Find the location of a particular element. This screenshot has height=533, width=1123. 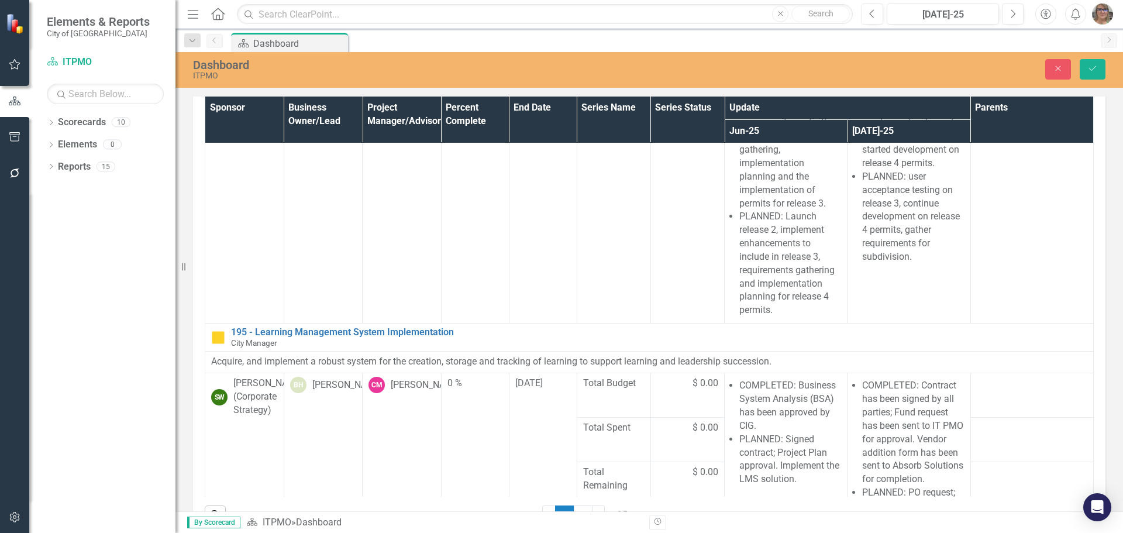

span: By Scorecard is located at coordinates (213, 522).